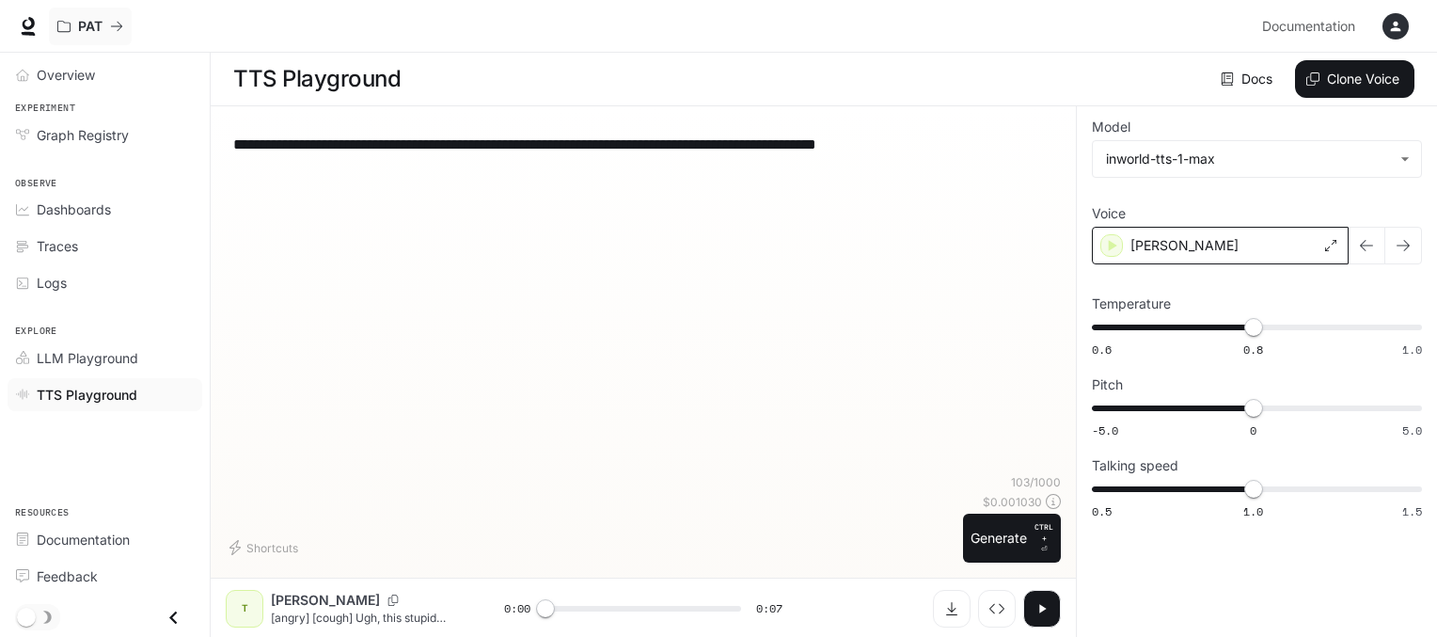 The width and height of the screenshot is (1437, 637). Describe the element at coordinates (57, 245) in the screenshot. I see `span: Traces` at that location.